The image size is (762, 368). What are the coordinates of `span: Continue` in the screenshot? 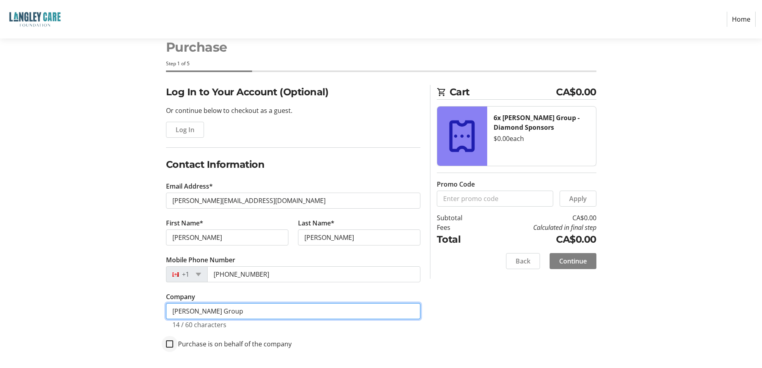 It's located at (573, 261).